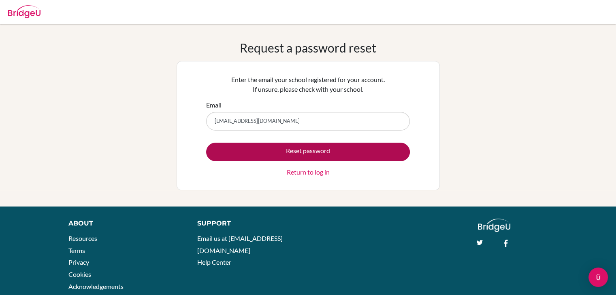 The height and width of the screenshot is (295, 616). I want to click on div: Open Intercom Messenger, so click(598, 278).